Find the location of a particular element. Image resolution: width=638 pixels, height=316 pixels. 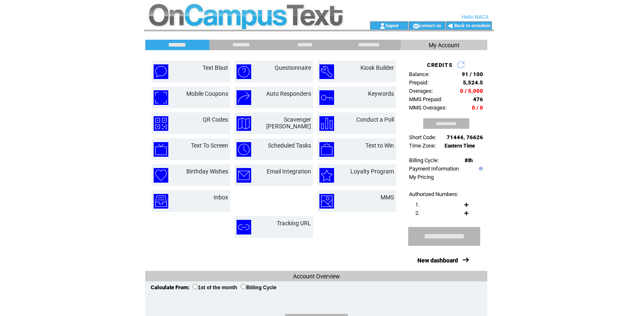

span: Prepaid: is located at coordinates (418, 82).